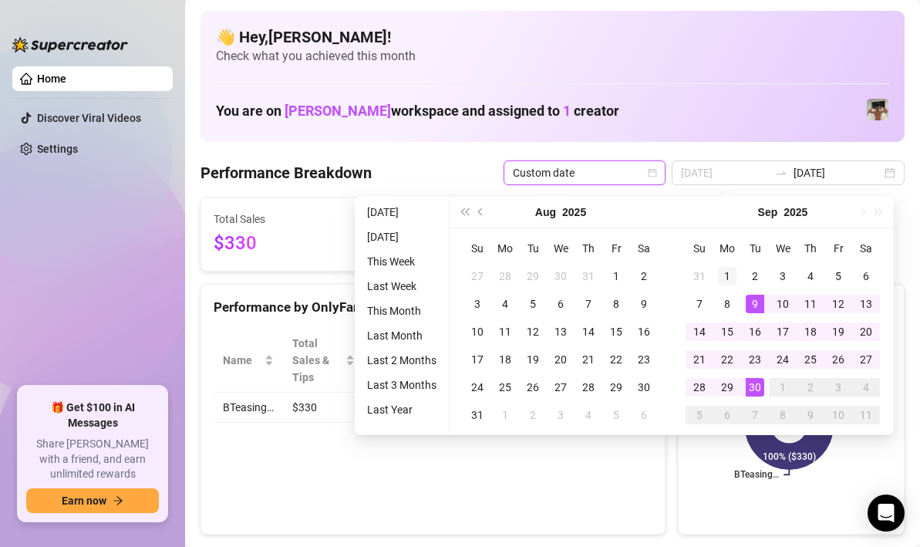 Image resolution: width=920 pixels, height=547 pixels. Describe the element at coordinates (838, 387) in the screenshot. I see `td: 2025-10-03` at that location.